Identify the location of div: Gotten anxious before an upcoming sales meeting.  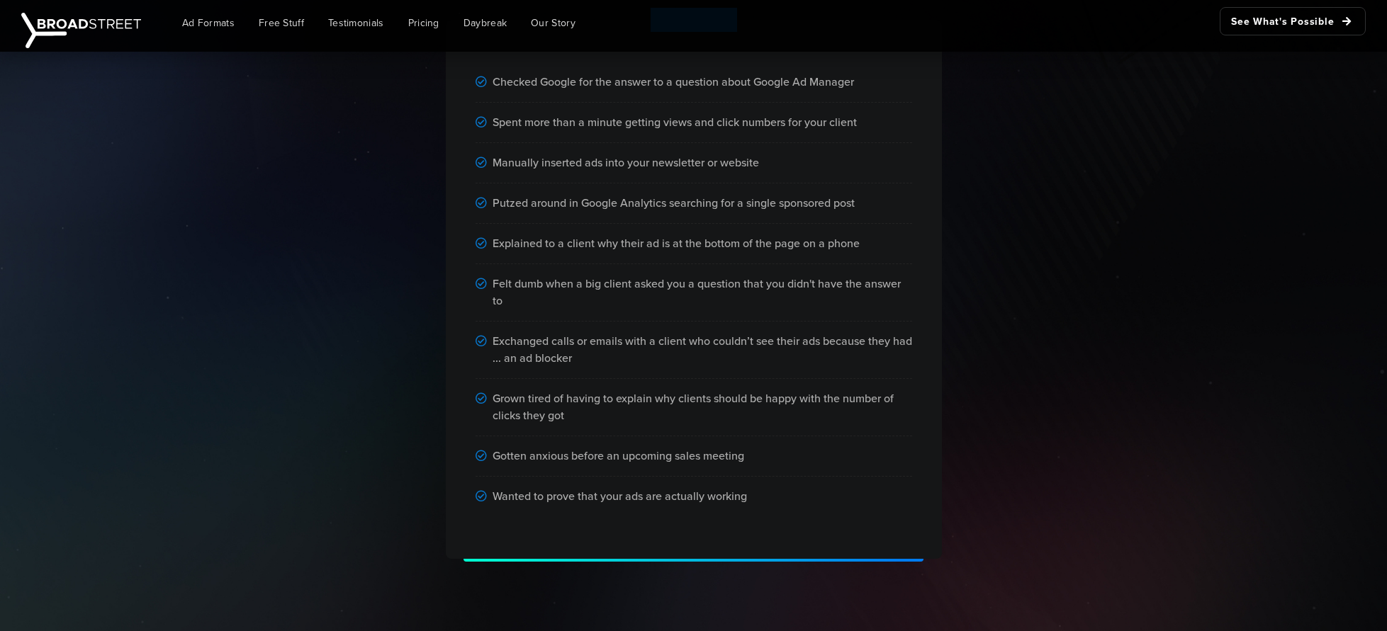
(694, 456).